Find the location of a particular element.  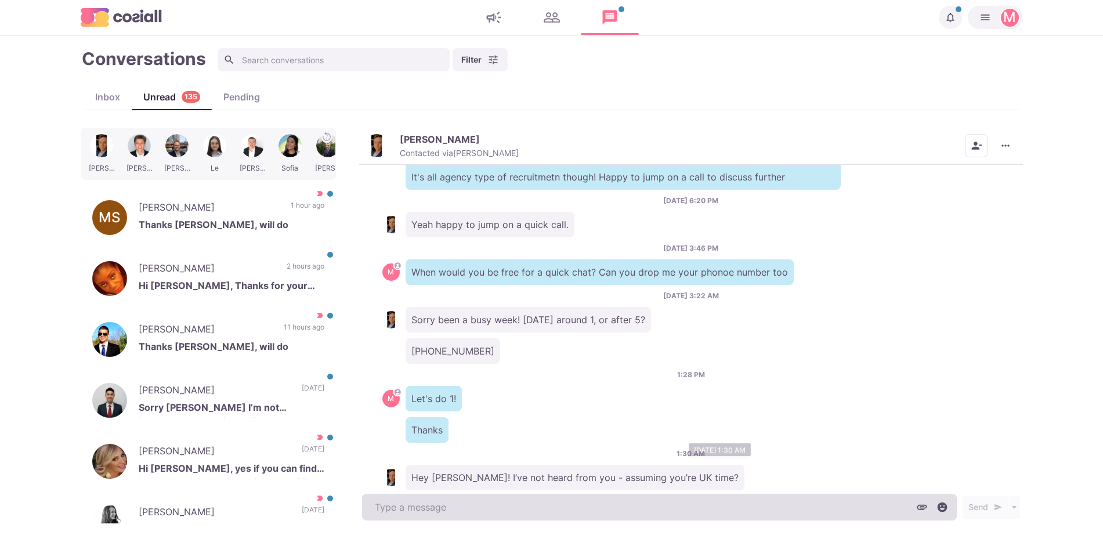

button: More menu is located at coordinates (1006, 146).